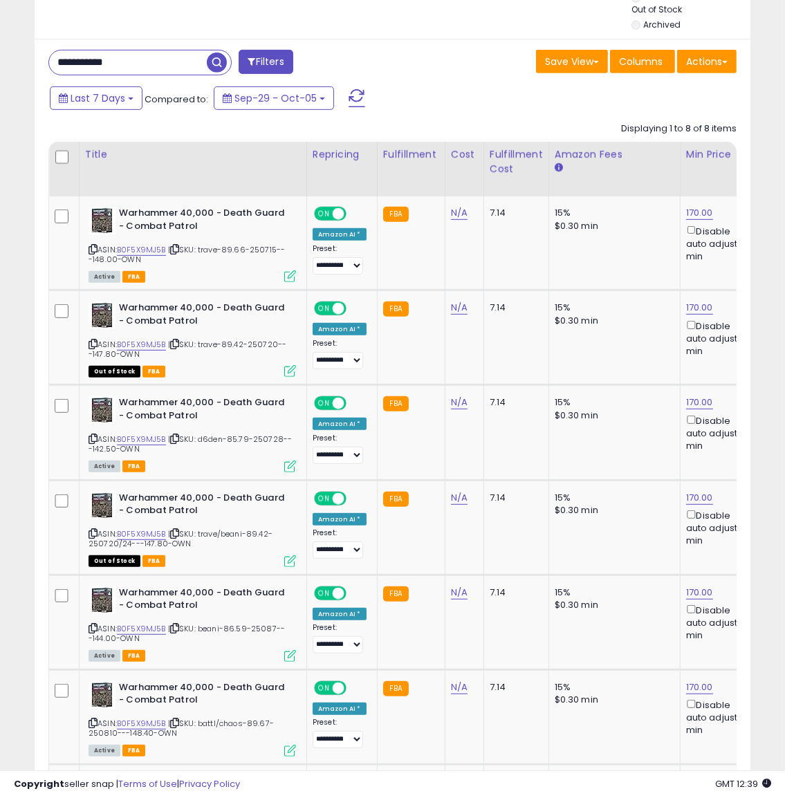 This screenshot has height=798, width=785. I want to click on button: Sep-29 - Oct-05, so click(274, 98).